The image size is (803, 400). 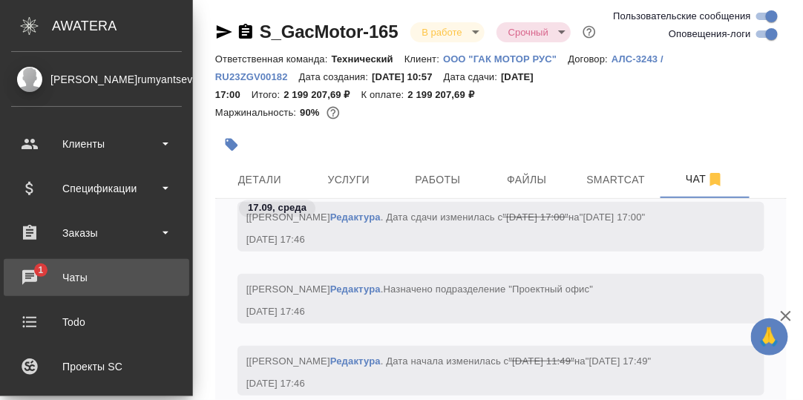 What do you see at coordinates (489, 289) in the screenshot?
I see `span: Назначено подразделение "Проектный офис"` at bounding box center [489, 289].